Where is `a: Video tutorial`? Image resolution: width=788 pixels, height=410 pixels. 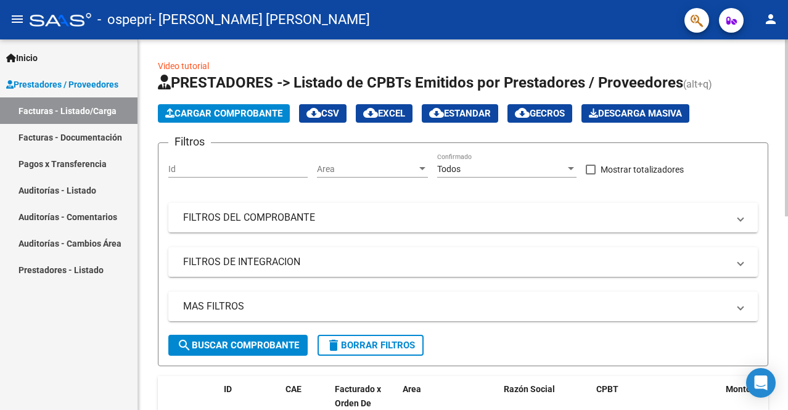 a: Video tutorial is located at coordinates (183, 66).